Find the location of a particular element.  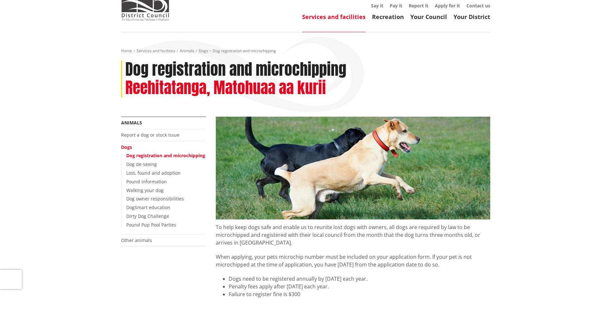

p: To help keep dogs safe and enable us to reunite lost dogs with owners, all dogs are required by l... is located at coordinates (353, 233).